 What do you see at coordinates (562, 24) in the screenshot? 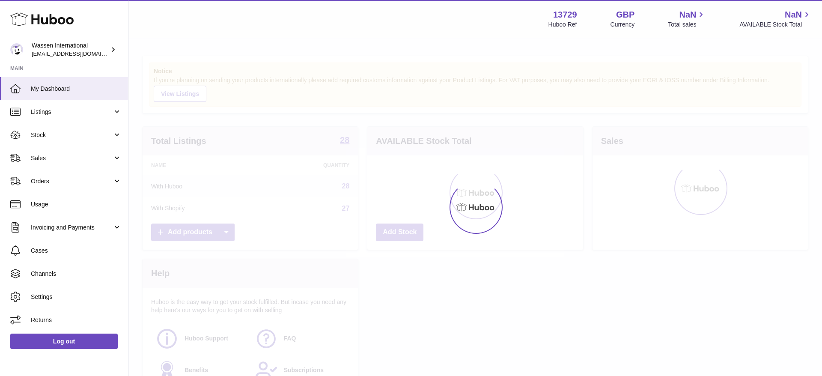
I see `div: Huboo Ref` at bounding box center [562, 24].